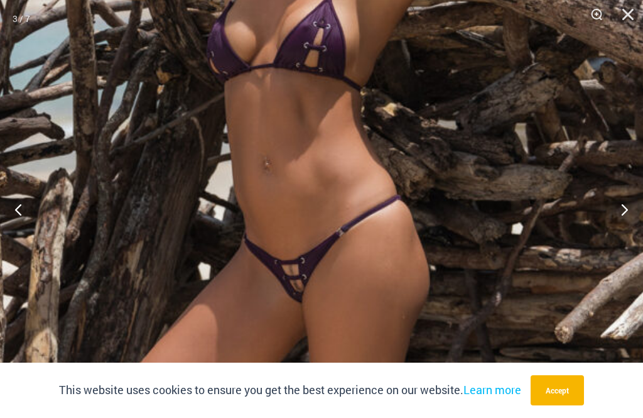  What do you see at coordinates (557, 390) in the screenshot?
I see `button: Accept` at bounding box center [557, 390].